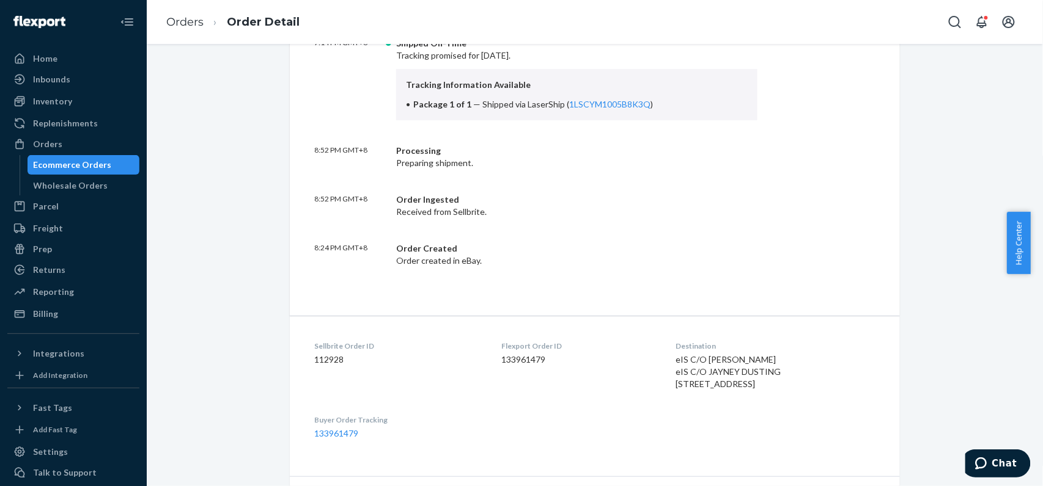 This screenshot has height=486, width=1043. I want to click on button: Talk to Support, so click(73, 473).